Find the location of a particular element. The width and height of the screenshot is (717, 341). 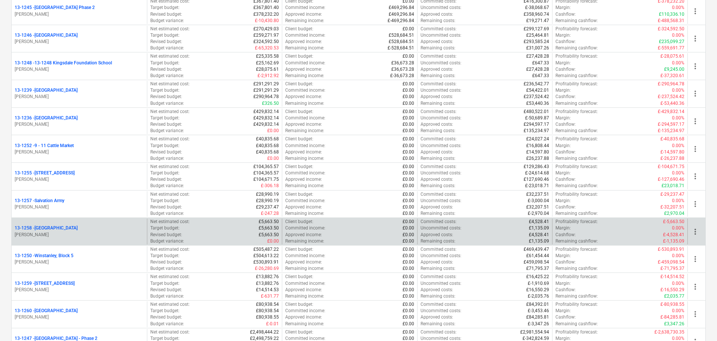

p: £-294,597.17 is located at coordinates (671, 124).